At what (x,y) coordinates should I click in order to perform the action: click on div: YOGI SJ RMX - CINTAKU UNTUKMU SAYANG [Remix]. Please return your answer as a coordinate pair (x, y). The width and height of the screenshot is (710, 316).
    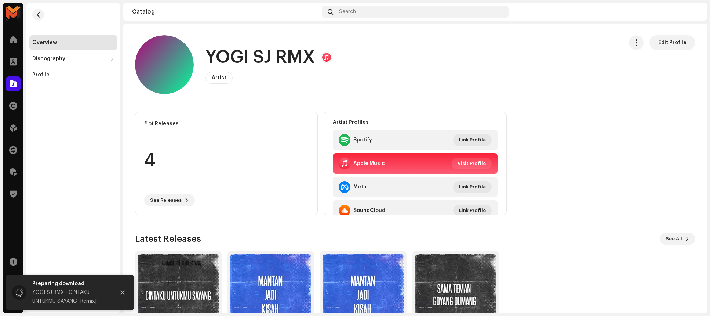
    Looking at the image, I should click on (71, 297).